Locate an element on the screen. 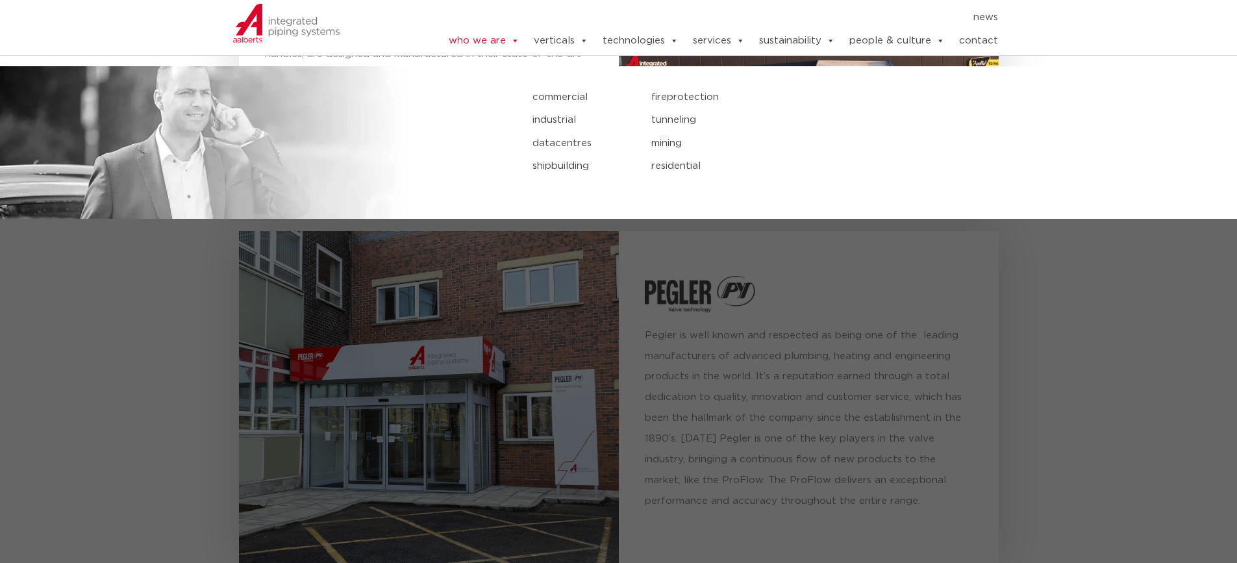  a: news is located at coordinates (986, 18).